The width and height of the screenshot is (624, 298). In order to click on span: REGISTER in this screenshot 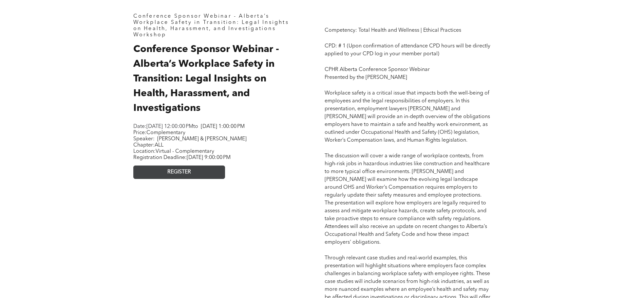, I will do `click(179, 172)`.